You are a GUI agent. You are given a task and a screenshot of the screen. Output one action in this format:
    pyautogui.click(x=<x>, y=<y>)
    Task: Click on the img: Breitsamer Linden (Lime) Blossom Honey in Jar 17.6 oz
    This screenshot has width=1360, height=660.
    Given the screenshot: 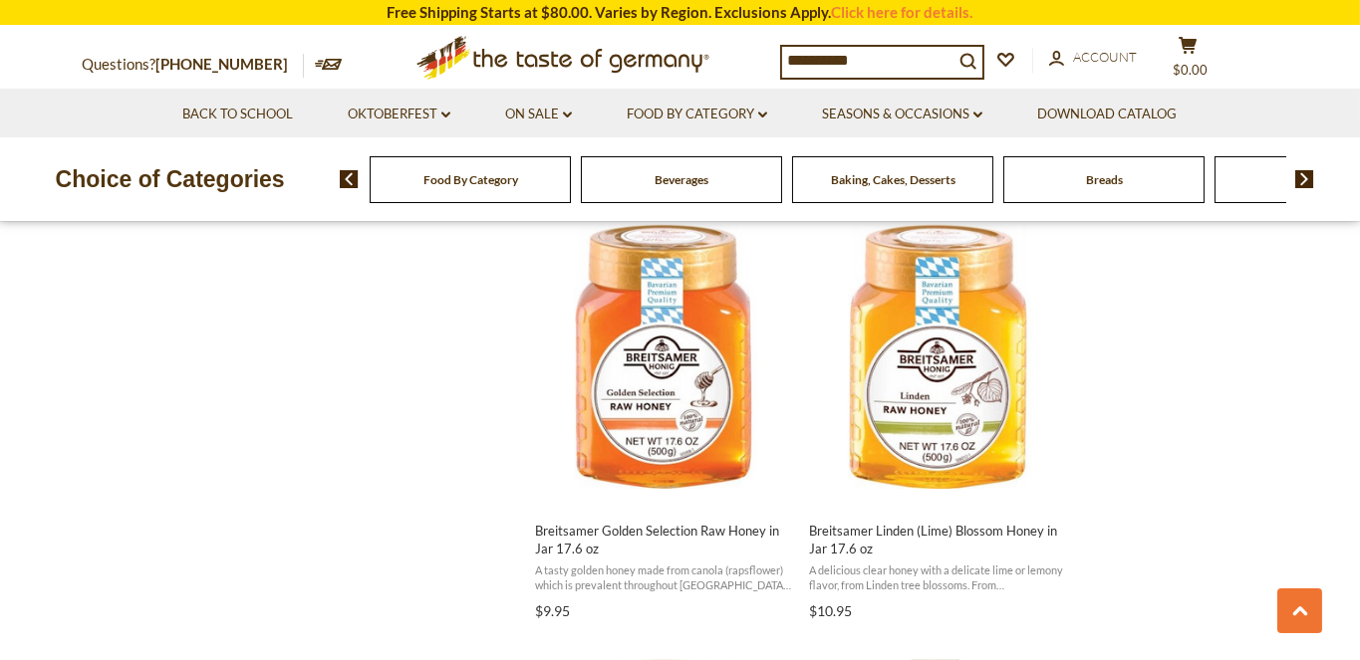 What is the action you would take?
    pyautogui.click(x=937, y=357)
    